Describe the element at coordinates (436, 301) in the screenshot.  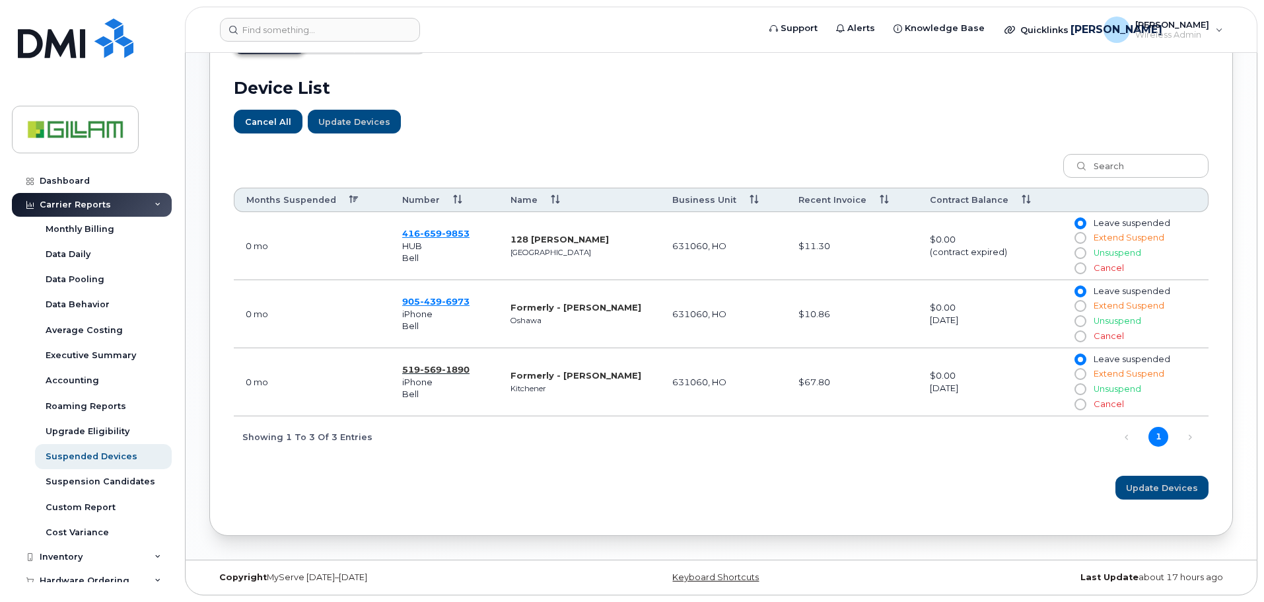
I see `span: 905` at that location.